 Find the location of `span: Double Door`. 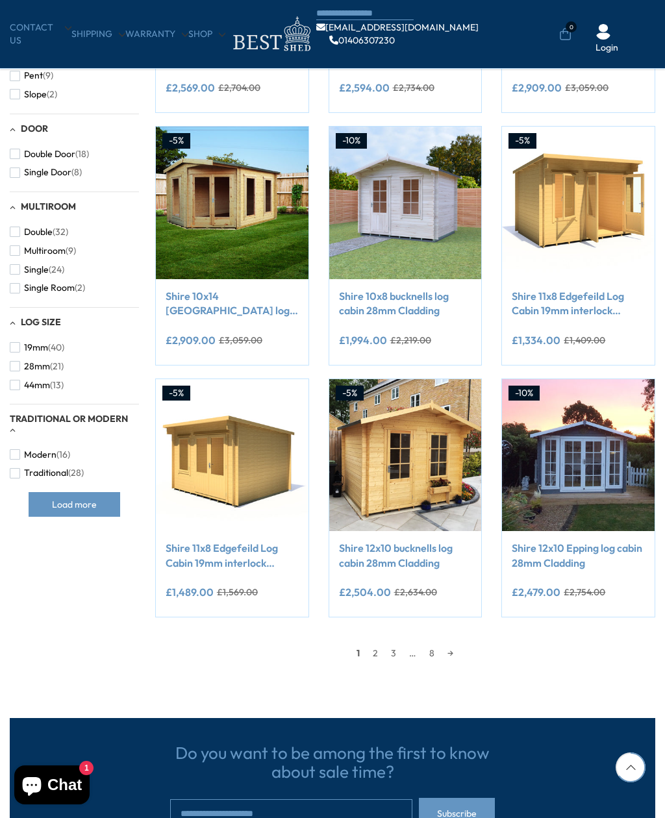

span: Double Door is located at coordinates (49, 154).